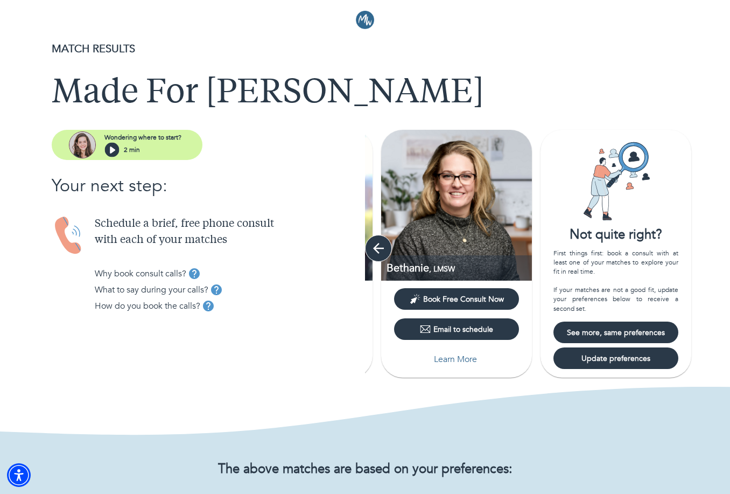 The width and height of the screenshot is (730, 494). I want to click on div: Email to schedule, so click(457, 329).